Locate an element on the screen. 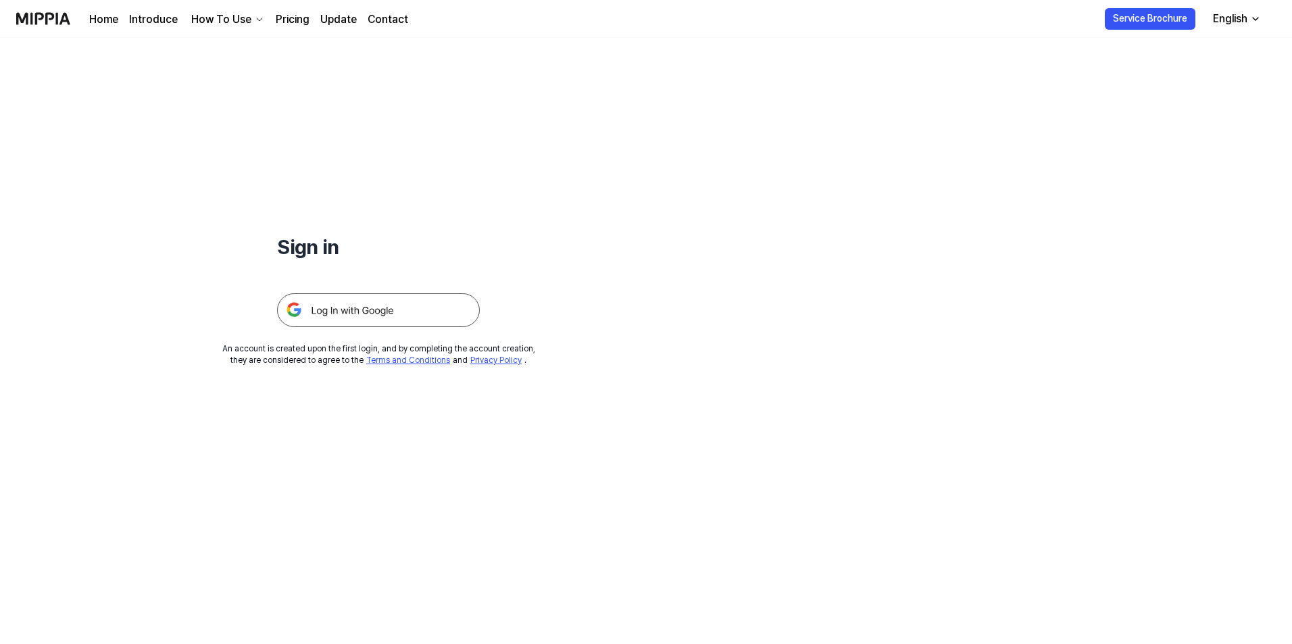 Image resolution: width=1292 pixels, height=644 pixels. a: Update is located at coordinates (339, 20).